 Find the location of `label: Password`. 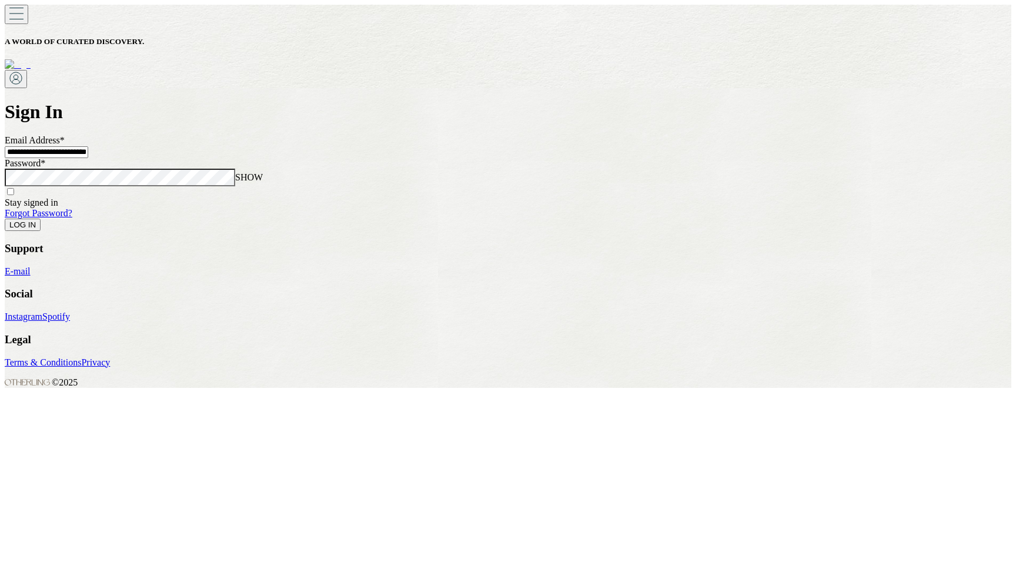

label: Password is located at coordinates (25, 163).